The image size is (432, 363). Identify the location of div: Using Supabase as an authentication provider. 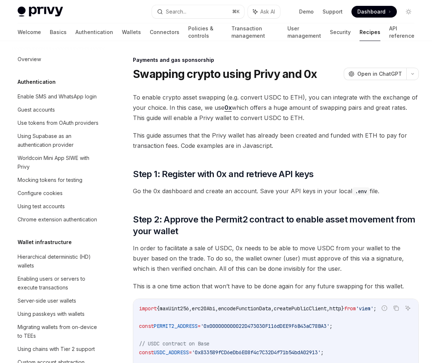
(59, 141).